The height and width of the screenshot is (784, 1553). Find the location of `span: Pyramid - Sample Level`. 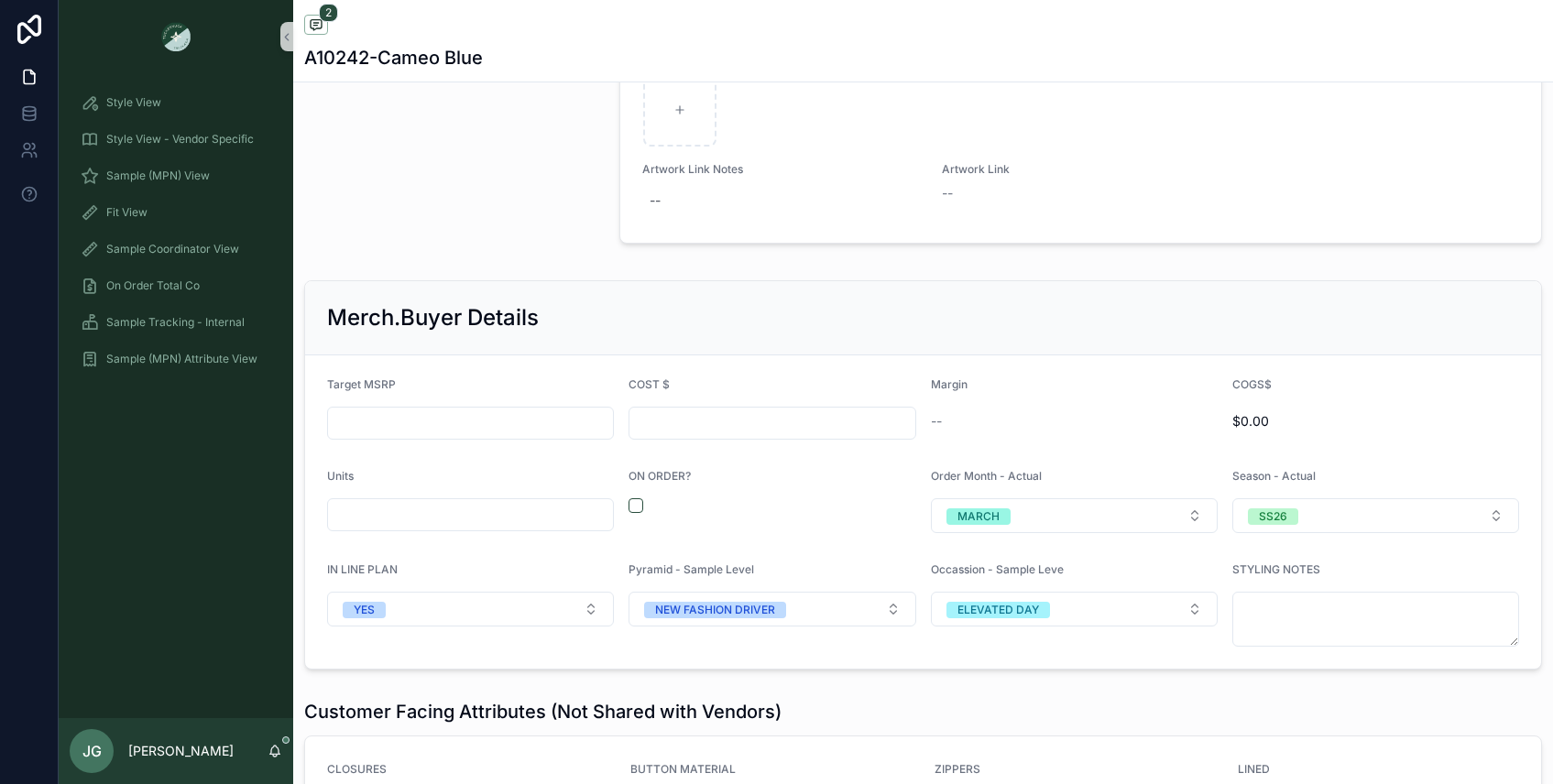

span: Pyramid - Sample Level is located at coordinates (691, 569).